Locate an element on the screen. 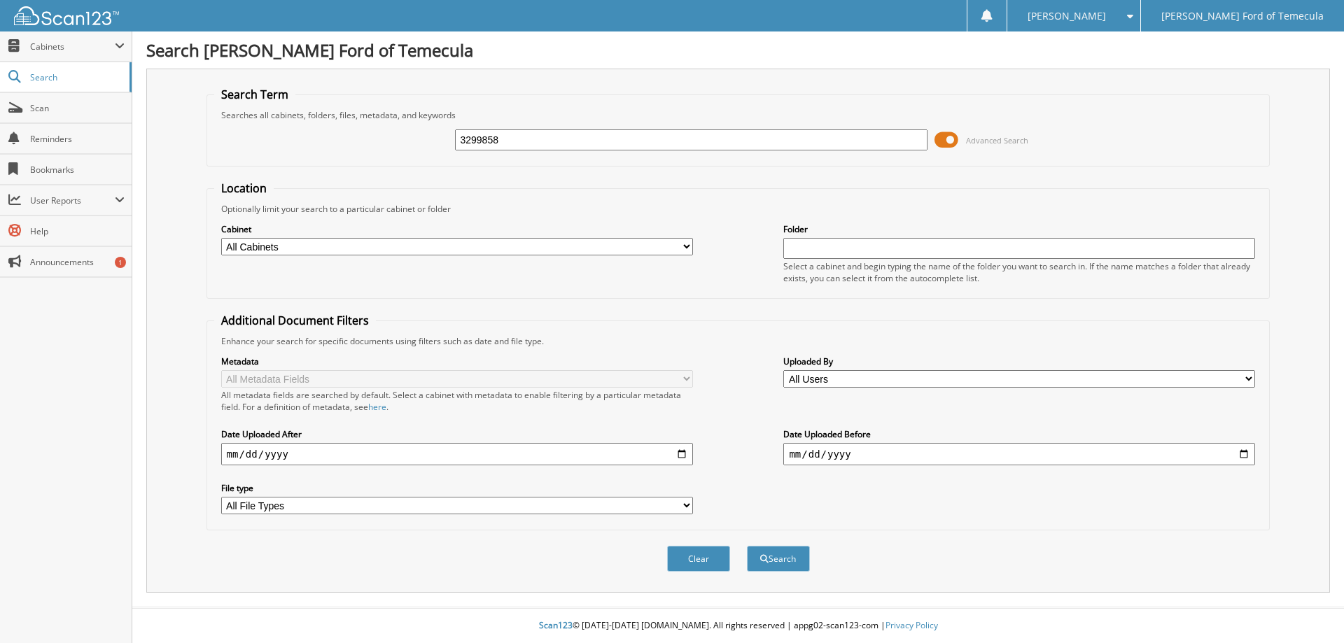  span: Advanced Search is located at coordinates (997, 140).